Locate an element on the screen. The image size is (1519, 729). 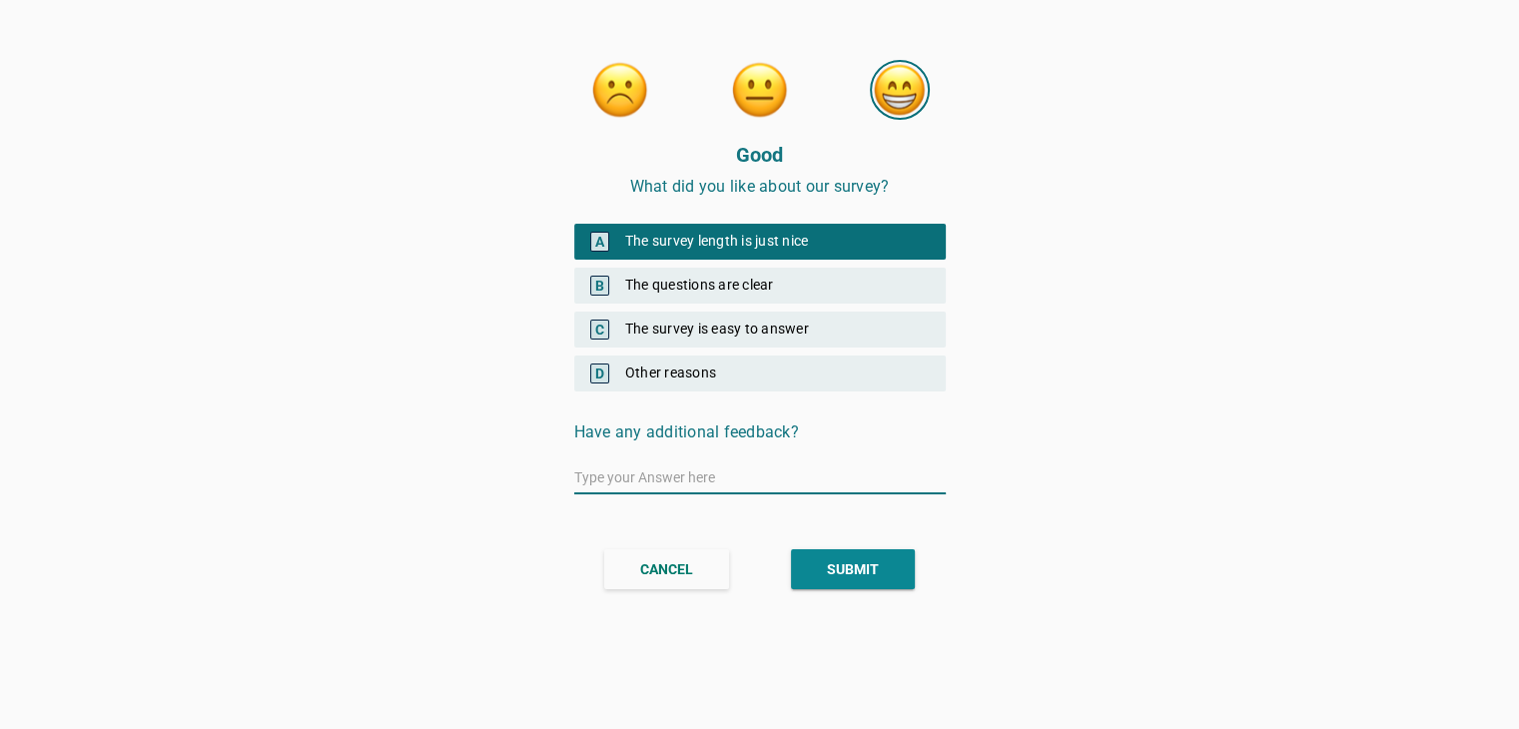
div: CANCEL is located at coordinates (666, 569).